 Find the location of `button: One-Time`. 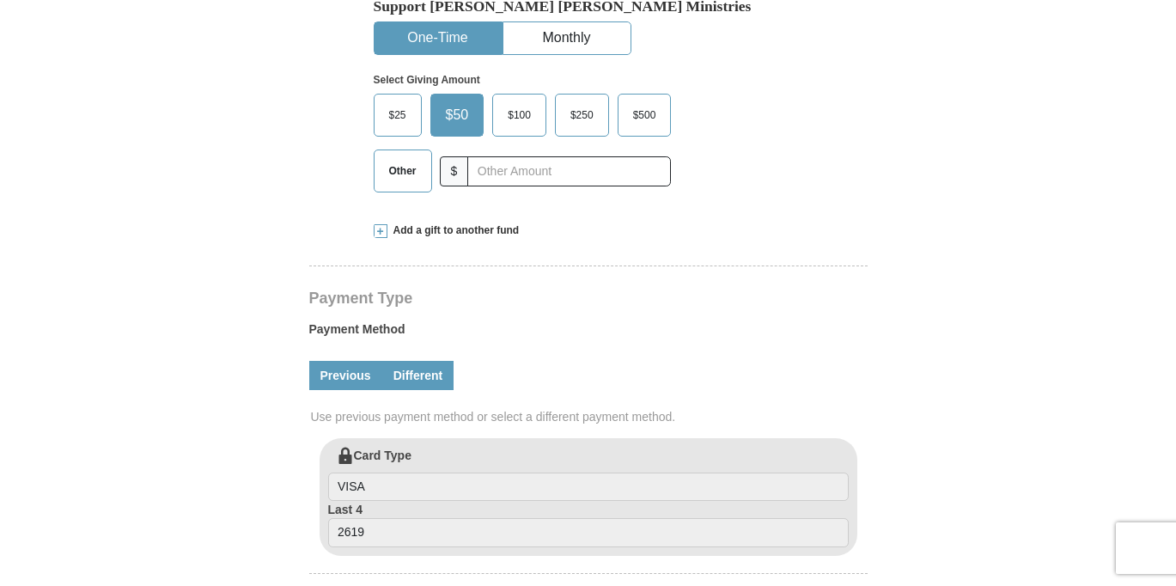

button: One-Time is located at coordinates (438, 38).